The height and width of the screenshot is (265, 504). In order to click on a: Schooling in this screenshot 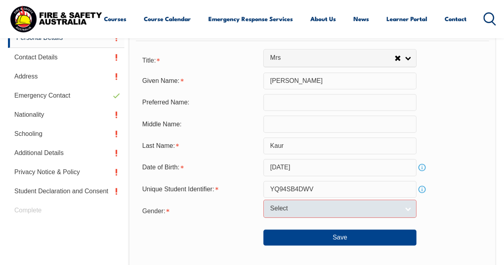, I will do `click(66, 134)`.